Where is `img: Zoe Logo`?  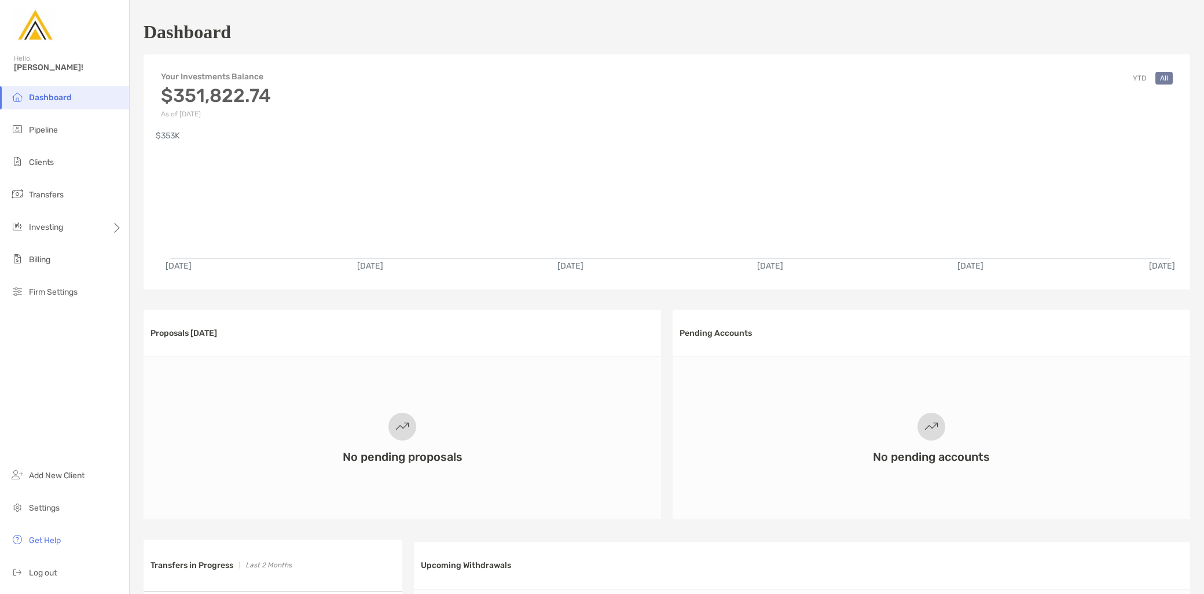 img: Zoe Logo is located at coordinates (35, 25).